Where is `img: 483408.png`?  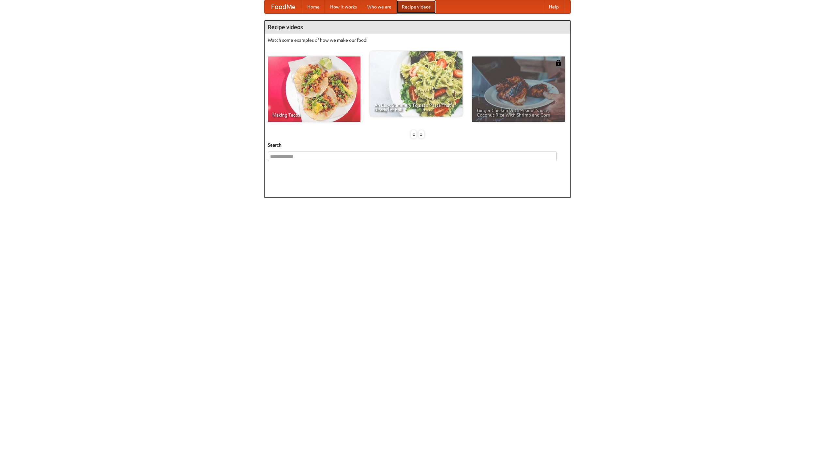 img: 483408.png is located at coordinates (559, 63).